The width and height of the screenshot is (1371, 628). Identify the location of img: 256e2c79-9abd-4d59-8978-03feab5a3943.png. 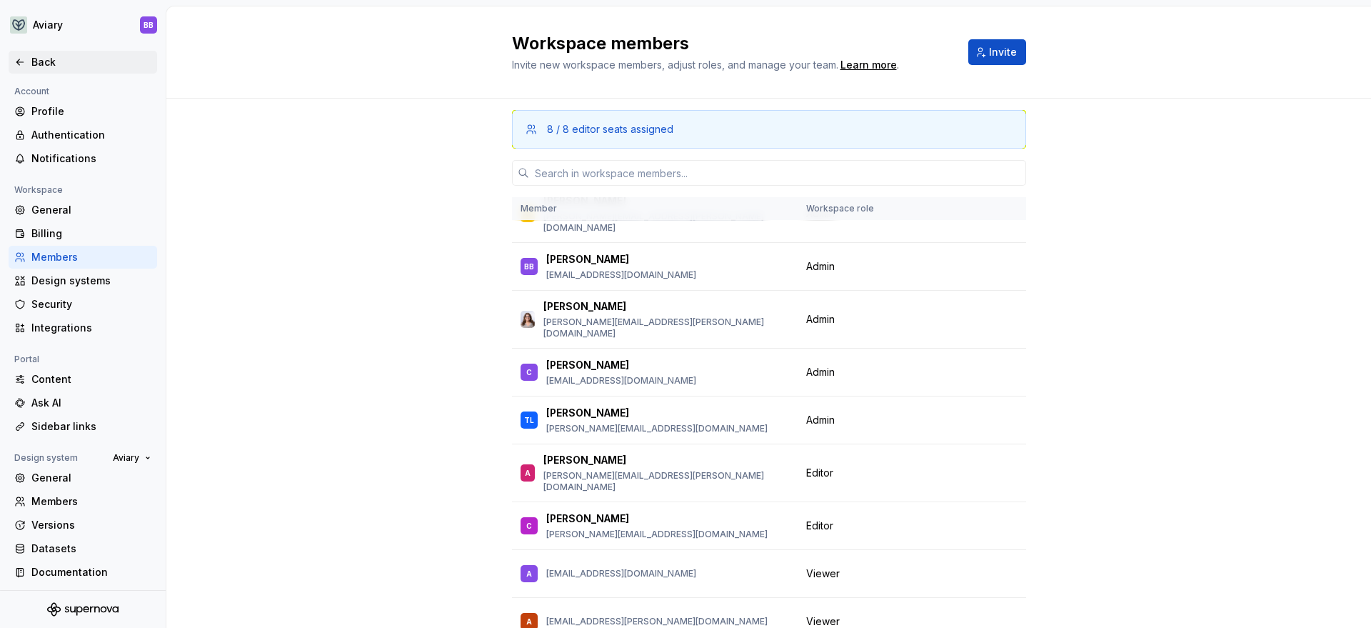
(19, 25).